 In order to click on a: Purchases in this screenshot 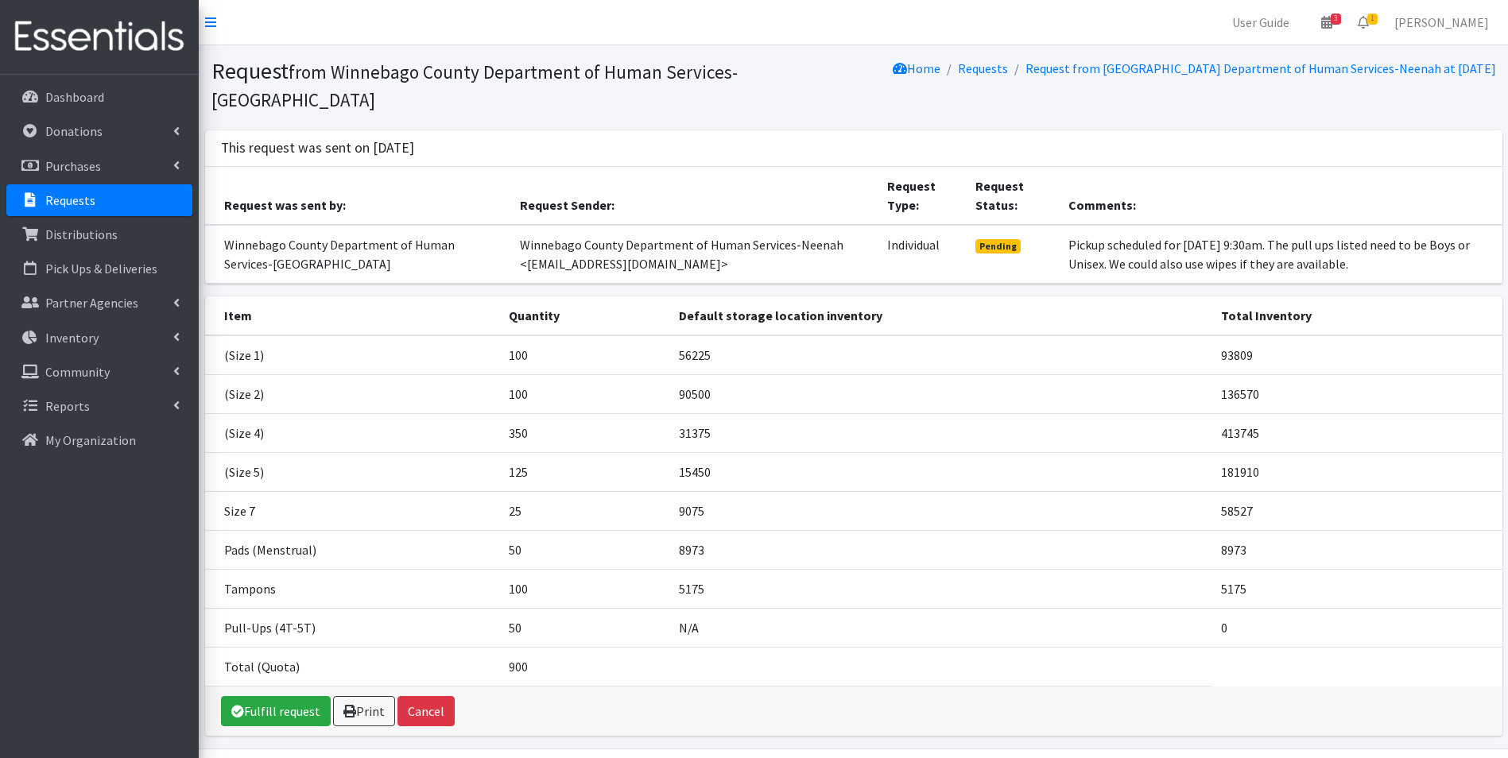, I will do `click(99, 166)`.